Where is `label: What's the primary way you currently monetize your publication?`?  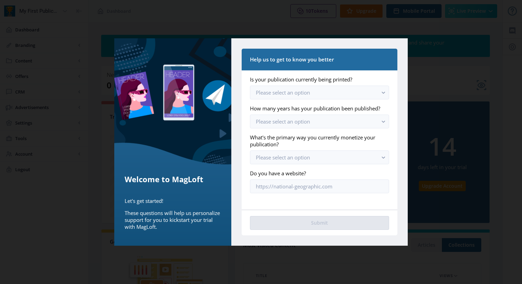
label: What's the primary way you currently monetize your publication? is located at coordinates (316, 141).